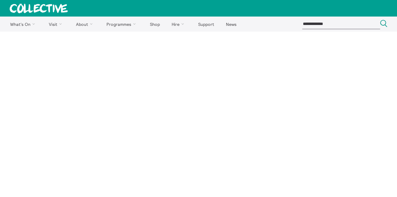 Image resolution: width=397 pixels, height=197 pixels. What do you see at coordinates (85, 24) in the screenshot?
I see `a: About` at bounding box center [85, 24].